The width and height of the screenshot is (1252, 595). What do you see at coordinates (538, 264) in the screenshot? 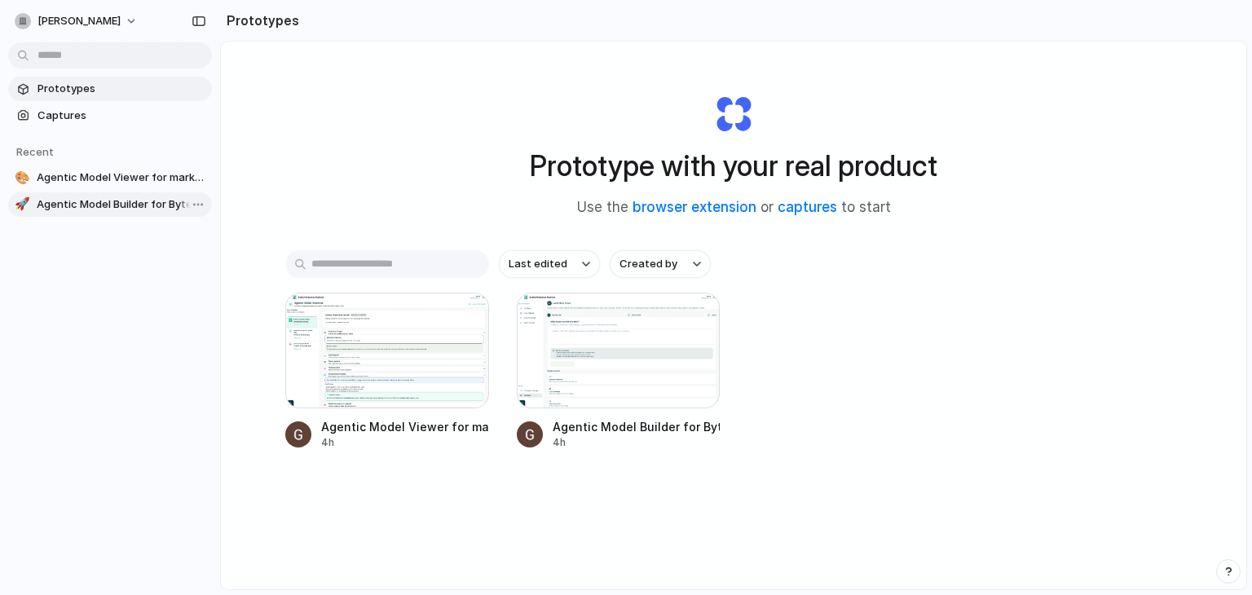
I see `span: Last edited` at bounding box center [538, 264].